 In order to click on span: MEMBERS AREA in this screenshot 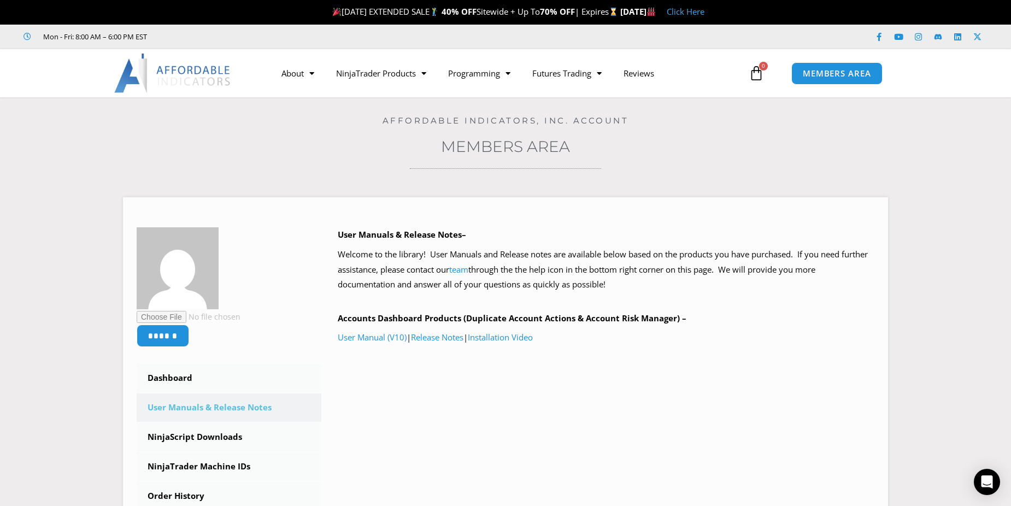, I will do `click(836, 73)`.